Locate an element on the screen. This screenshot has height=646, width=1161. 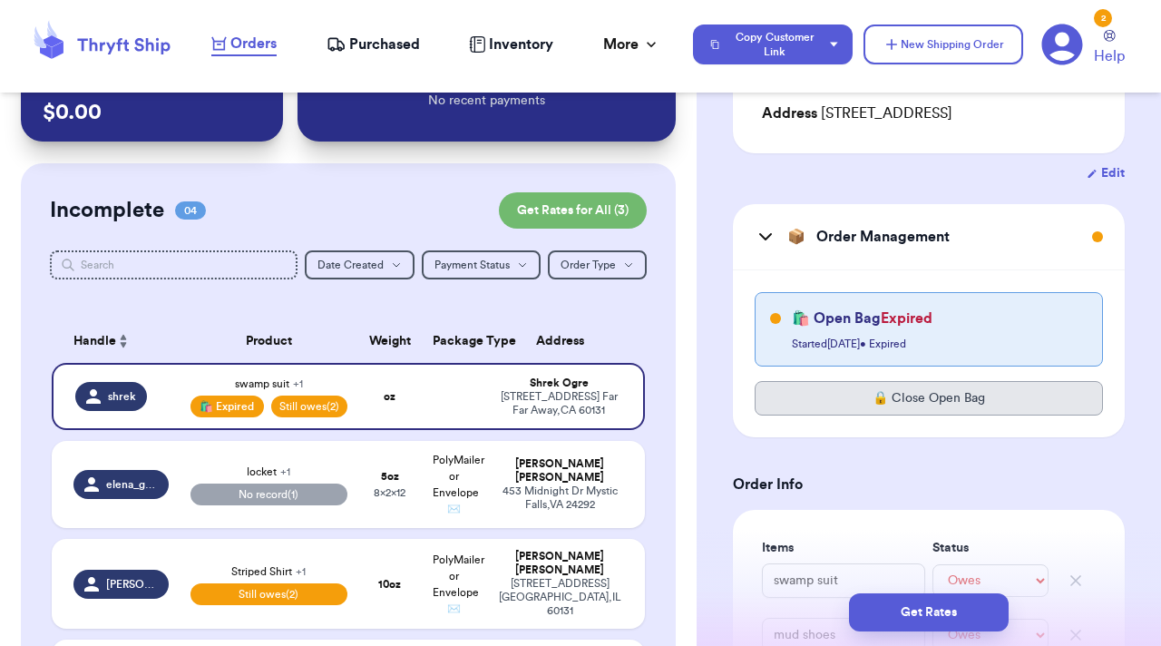
span: Handle is located at coordinates (94, 341).